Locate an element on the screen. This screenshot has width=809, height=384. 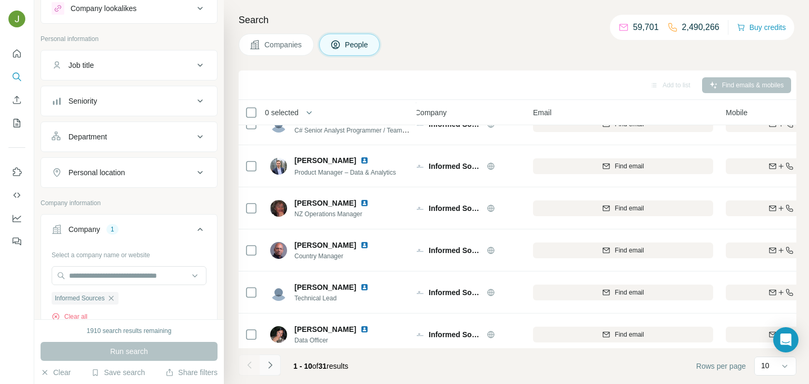
button: Search is located at coordinates (17, 77).